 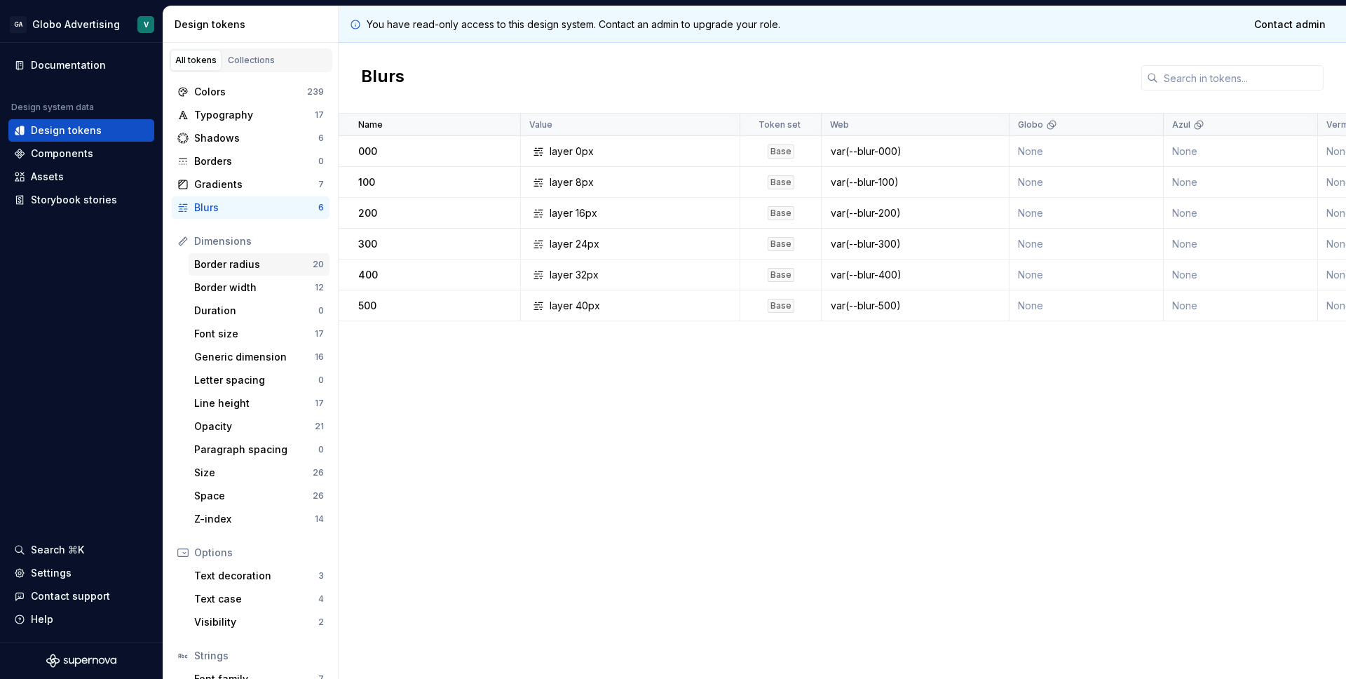 I want to click on a: Text case4, so click(x=259, y=599).